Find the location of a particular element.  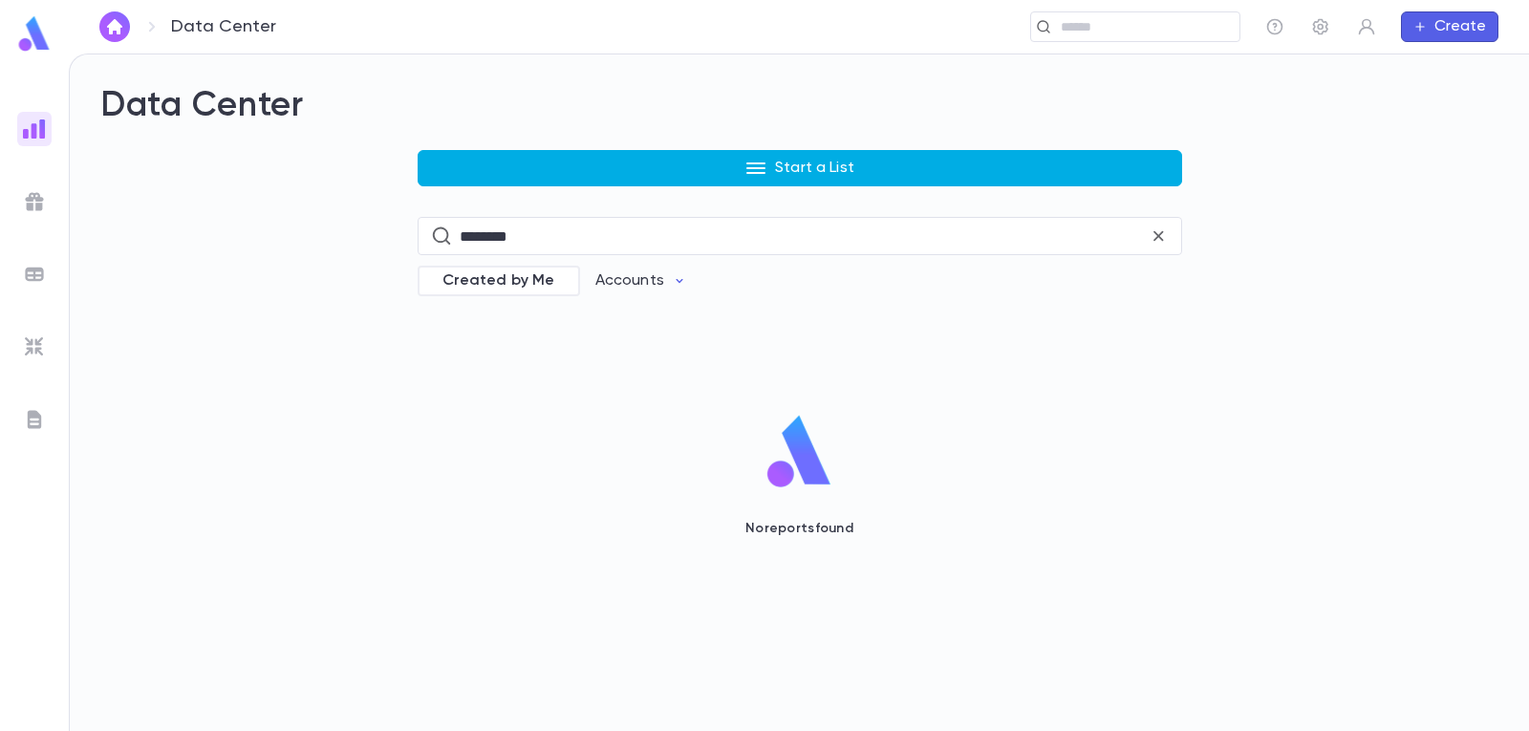

img: imports_grey.530a8a0e642e233f2baf0ef88e8c9fcb.svg is located at coordinates (34, 347).